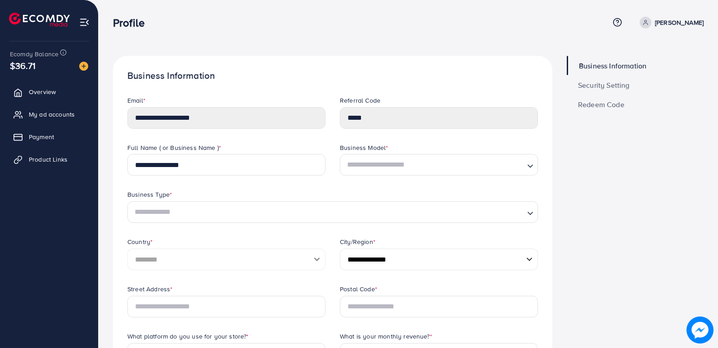  Describe the element at coordinates (49, 114) in the screenshot. I see `a: My ad accounts` at that location.